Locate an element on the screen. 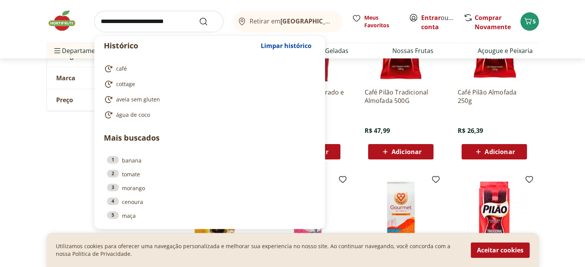 The width and height of the screenshot is (585, 267). span: Retirar em is located at coordinates (292, 21).